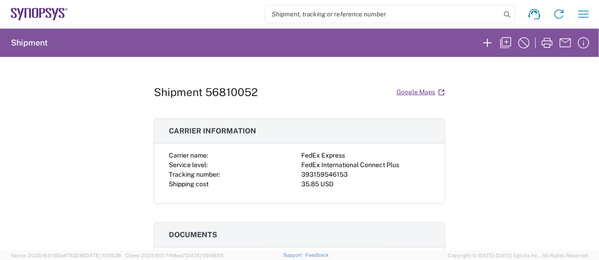 This screenshot has width=599, height=260. What do you see at coordinates (420, 92) in the screenshot?
I see `a: Google Maps` at bounding box center [420, 92].